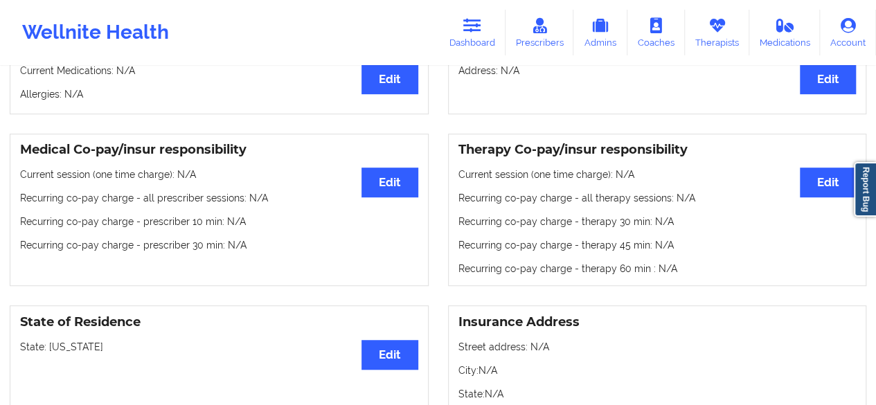 The image size is (876, 405). I want to click on p: City: N/A, so click(657, 370).